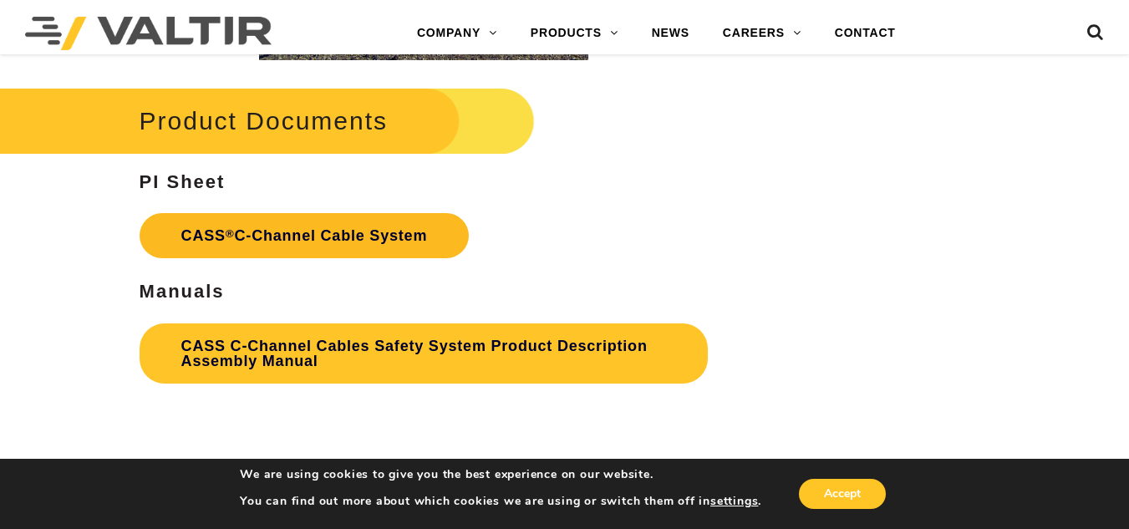  I want to click on a: CASS®C-Channel Cable System, so click(304, 236).